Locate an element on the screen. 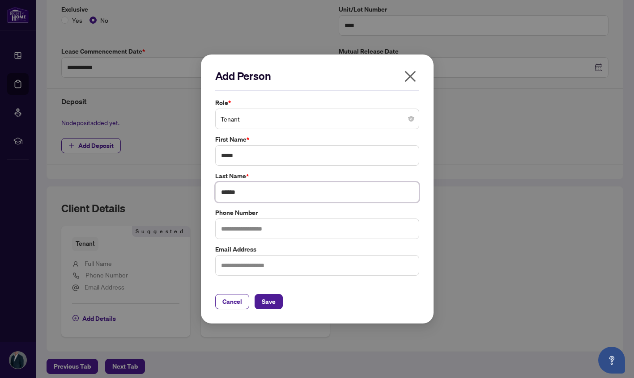 The image size is (634, 378). span: Cancel is located at coordinates (232, 302).